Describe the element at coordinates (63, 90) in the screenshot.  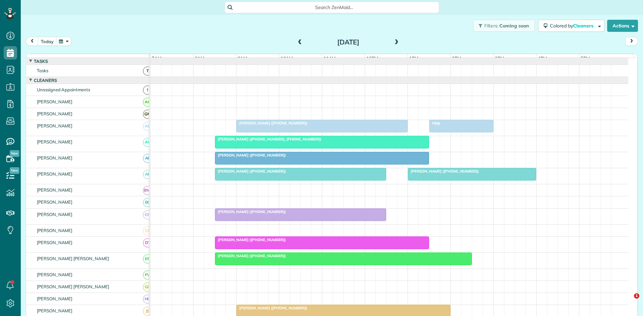
I see `span: Unassigned Appointments` at that location.